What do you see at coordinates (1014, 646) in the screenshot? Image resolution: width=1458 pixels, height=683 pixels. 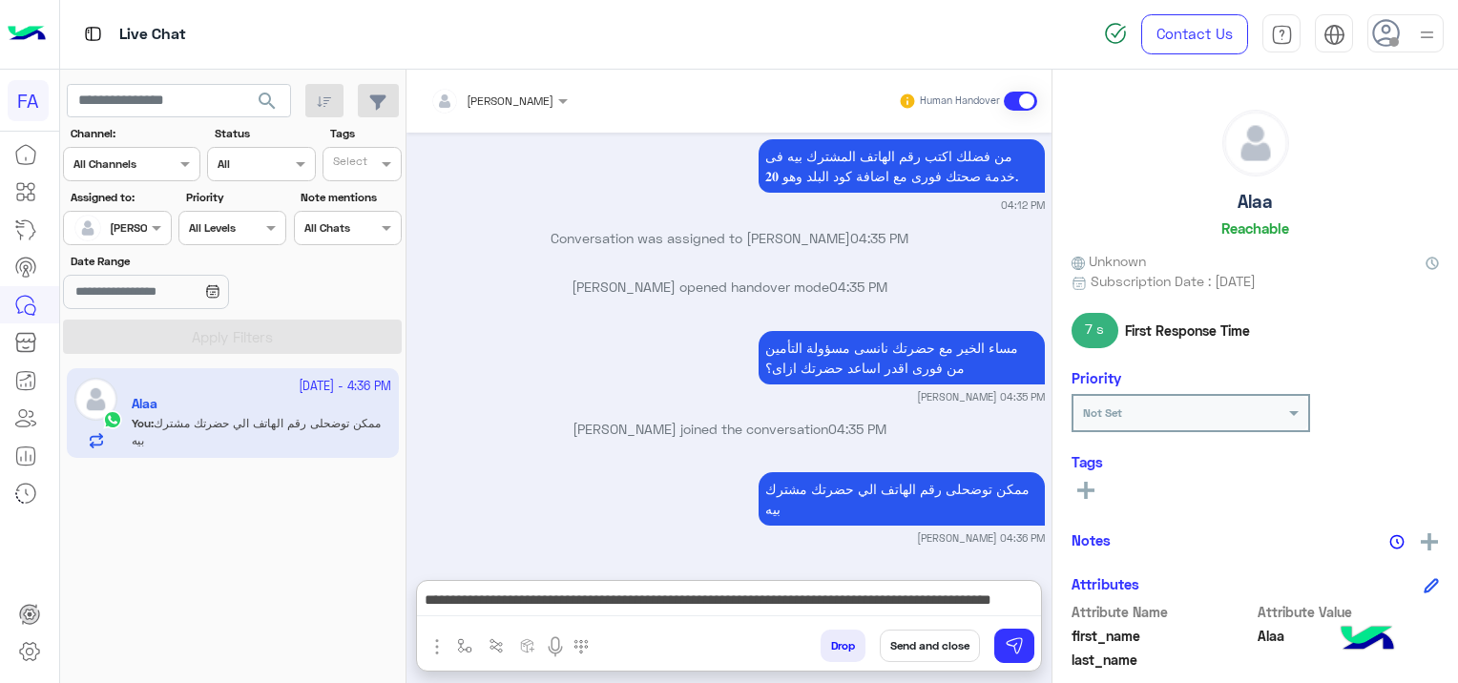 I see `img: send message` at bounding box center [1014, 646].